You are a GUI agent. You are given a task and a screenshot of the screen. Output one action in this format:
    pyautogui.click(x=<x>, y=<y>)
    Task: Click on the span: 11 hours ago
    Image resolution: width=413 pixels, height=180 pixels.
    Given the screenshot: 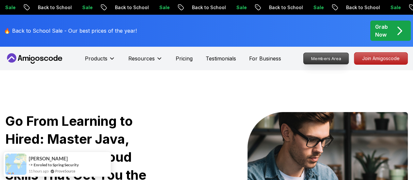 What is the action you would take?
    pyautogui.click(x=39, y=171)
    